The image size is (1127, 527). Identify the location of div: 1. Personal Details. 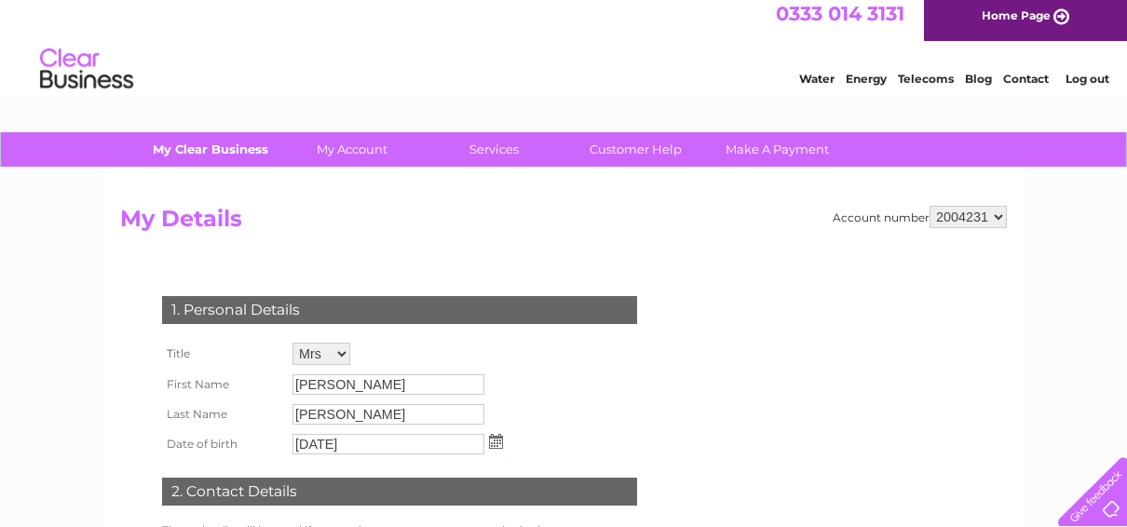
(400, 310).